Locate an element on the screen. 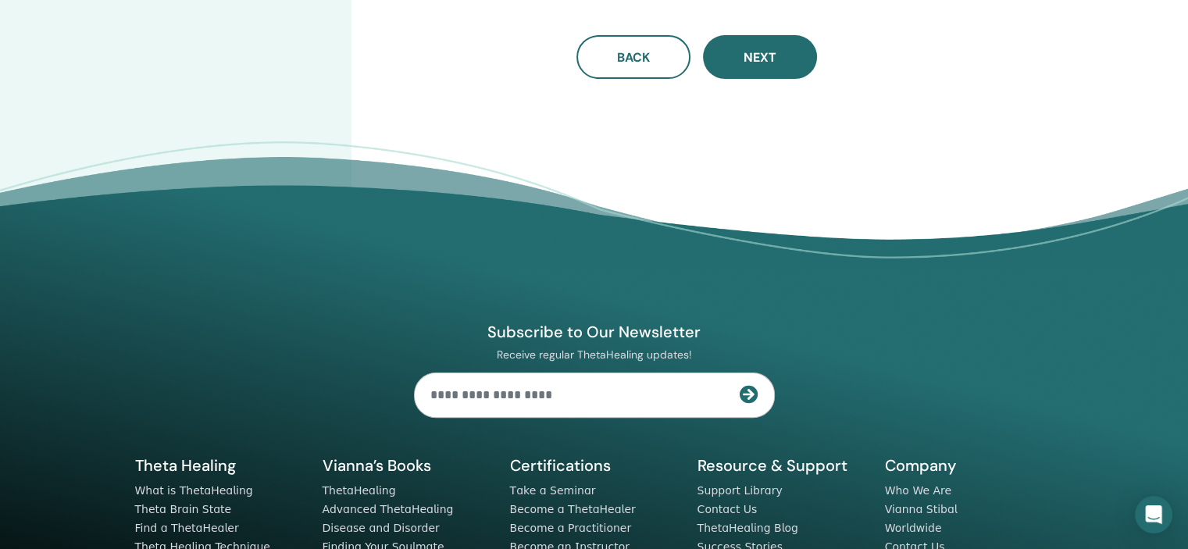 This screenshot has height=549, width=1188. button: Next is located at coordinates (760, 57).